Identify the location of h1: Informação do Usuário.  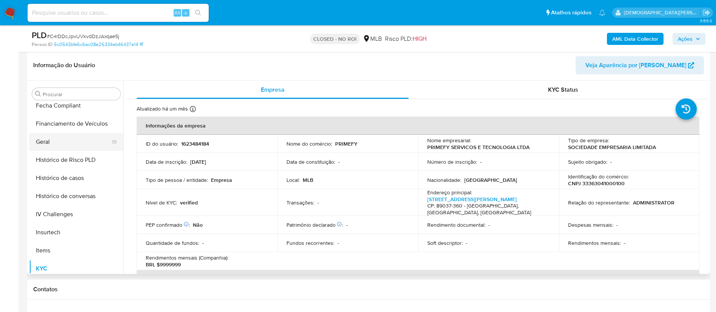
(64, 65).